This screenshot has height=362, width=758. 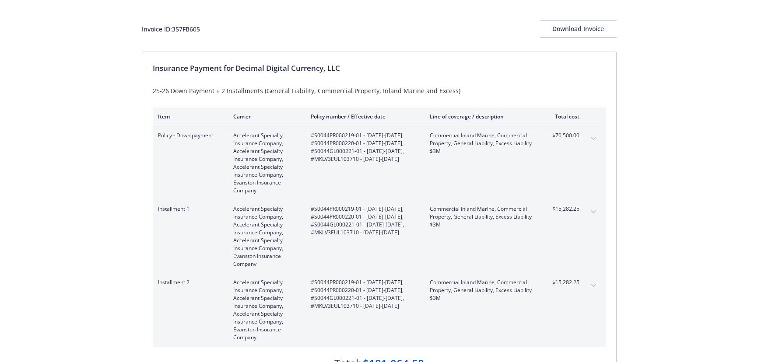 What do you see at coordinates (363, 116) in the screenshot?
I see `div: Policy number / Effective date` at bounding box center [363, 116].